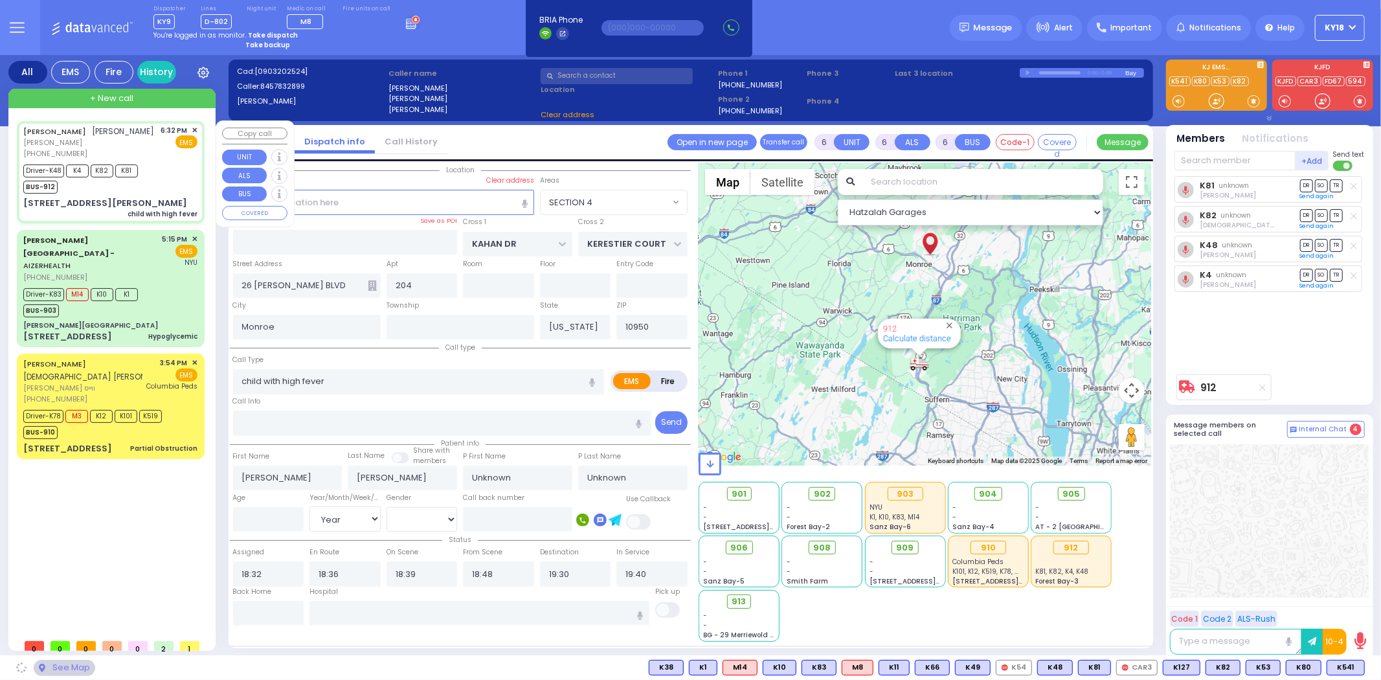 This screenshot has width=1381, height=680. What do you see at coordinates (857, 667) in the screenshot?
I see `div: ALS KJ` at bounding box center [857, 667].